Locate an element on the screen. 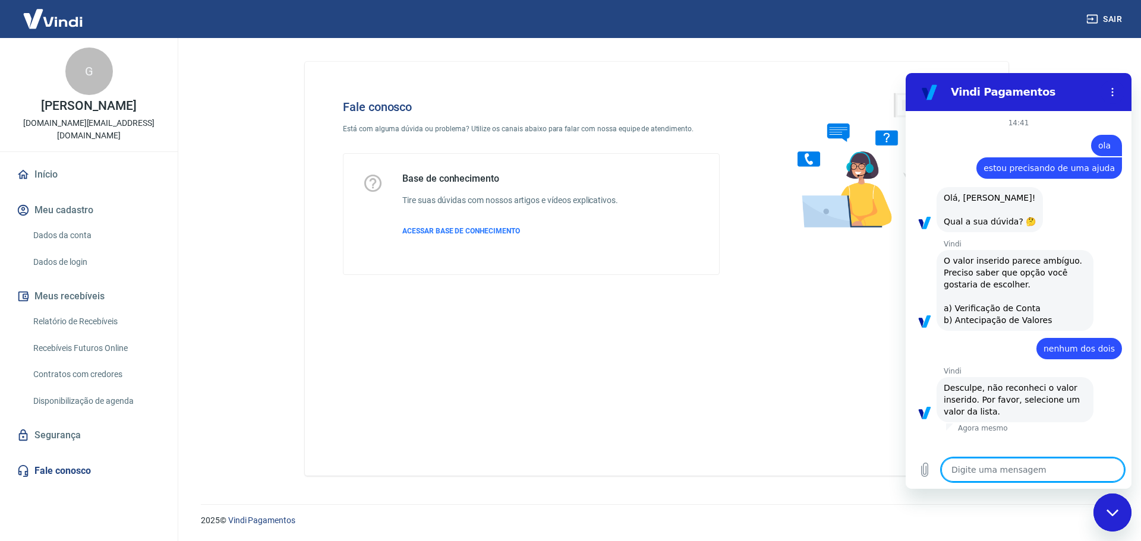  a: Dados de login is located at coordinates (96, 262).